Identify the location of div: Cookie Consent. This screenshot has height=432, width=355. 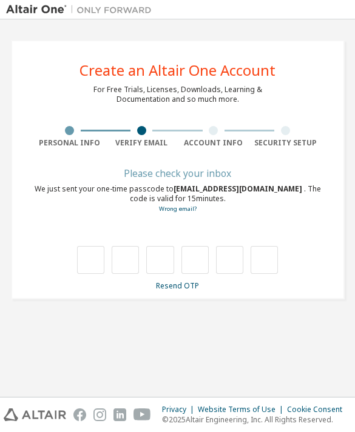
(318, 410).